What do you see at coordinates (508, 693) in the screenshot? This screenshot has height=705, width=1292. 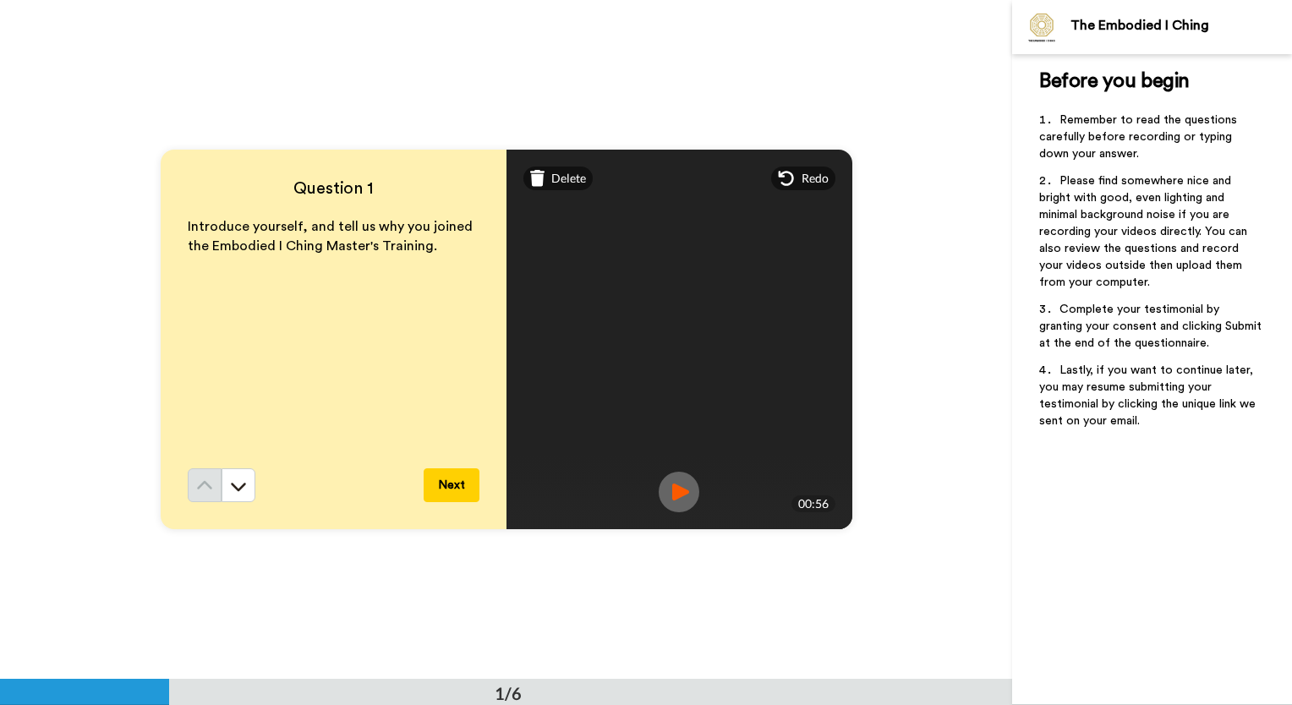 I see `div: 1/6` at bounding box center [508, 693].